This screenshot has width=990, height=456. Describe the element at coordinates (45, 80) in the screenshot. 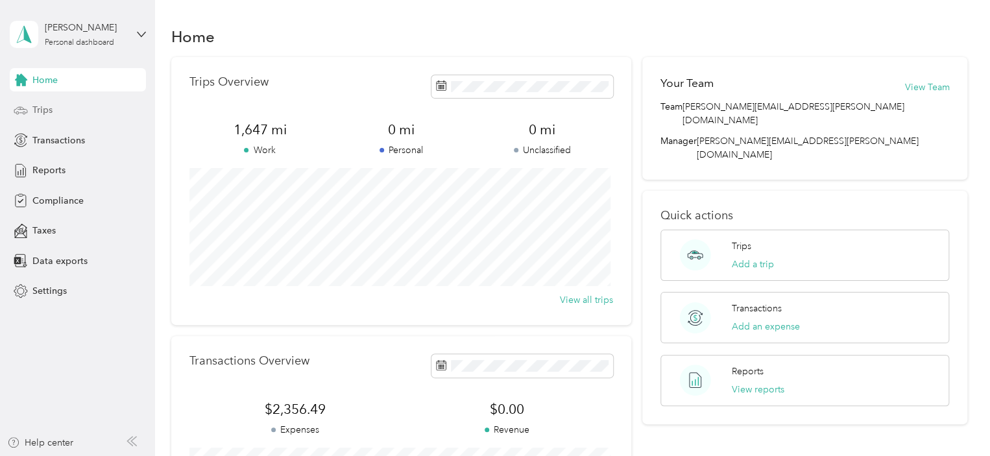

I see `span: Home` at that location.